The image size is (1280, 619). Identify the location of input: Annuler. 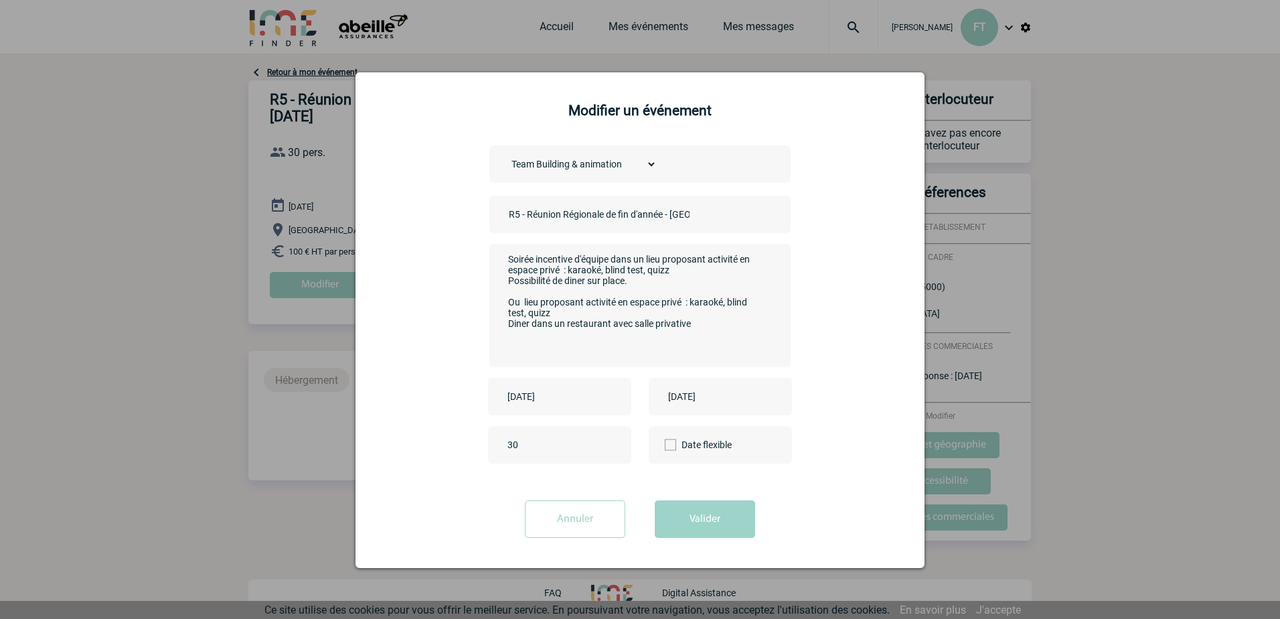
(575, 519).